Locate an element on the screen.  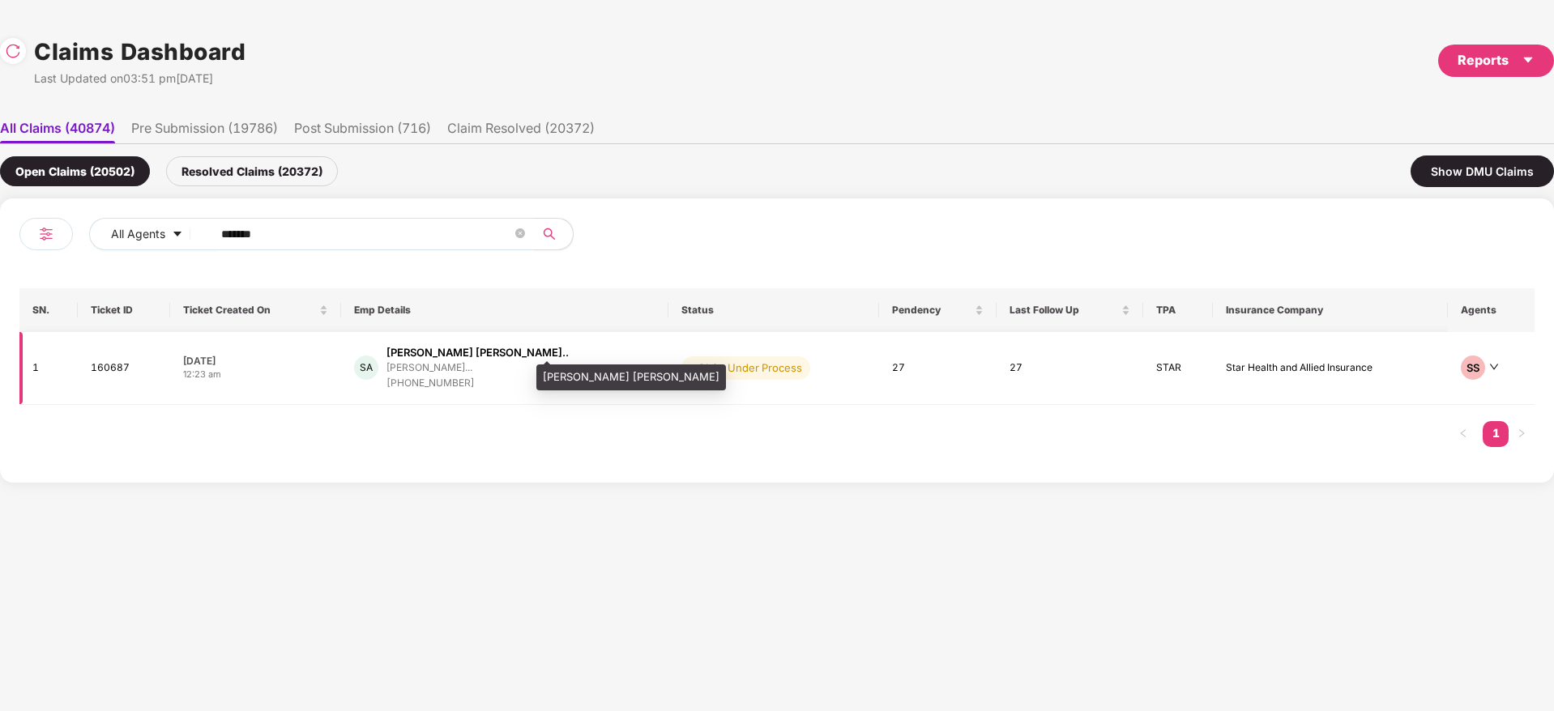
li: Next Page is located at coordinates (1521, 434).